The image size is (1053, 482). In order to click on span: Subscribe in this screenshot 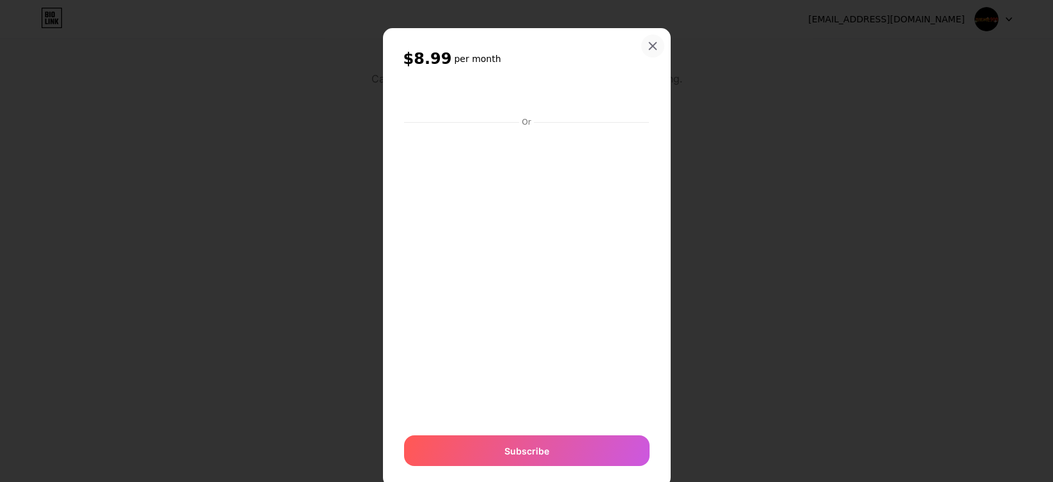, I will do `click(527, 451)`.